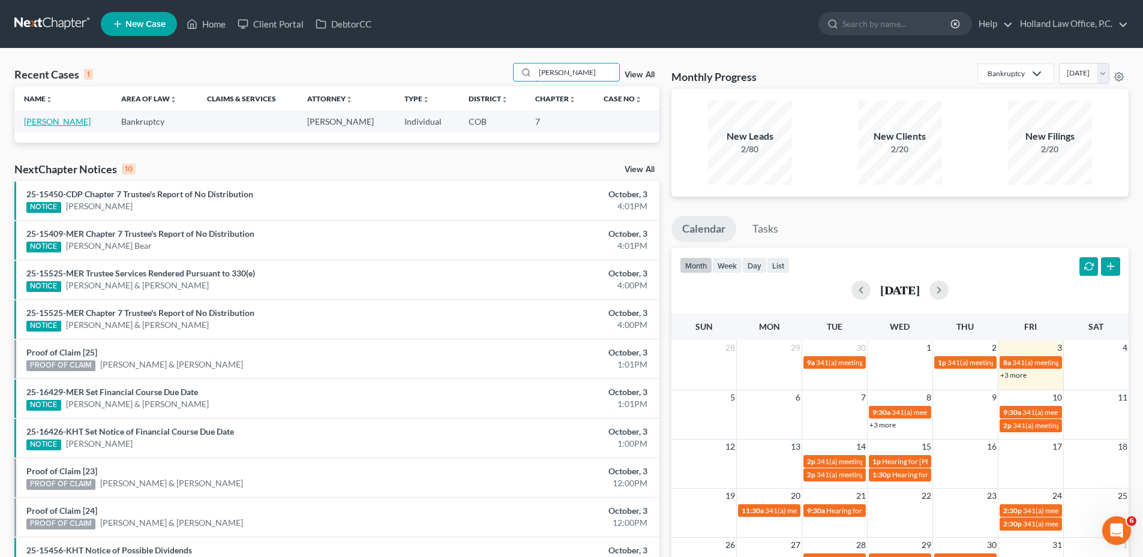 The width and height of the screenshot is (1143, 557). What do you see at coordinates (899, 326) in the screenshot?
I see `span: Wed` at bounding box center [899, 326].